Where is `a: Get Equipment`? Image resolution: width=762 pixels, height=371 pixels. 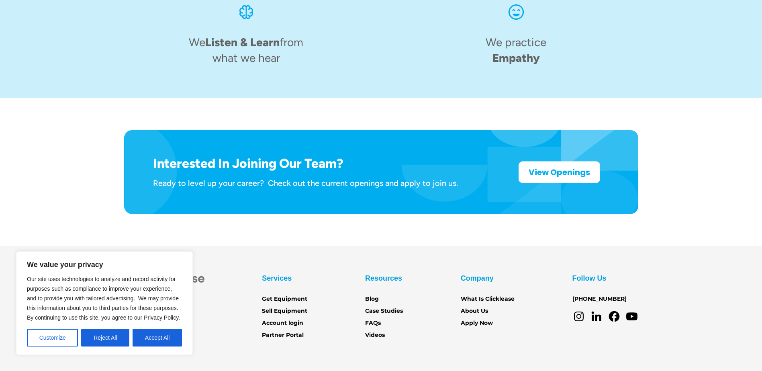
a: Get Equipment is located at coordinates (284, 299).